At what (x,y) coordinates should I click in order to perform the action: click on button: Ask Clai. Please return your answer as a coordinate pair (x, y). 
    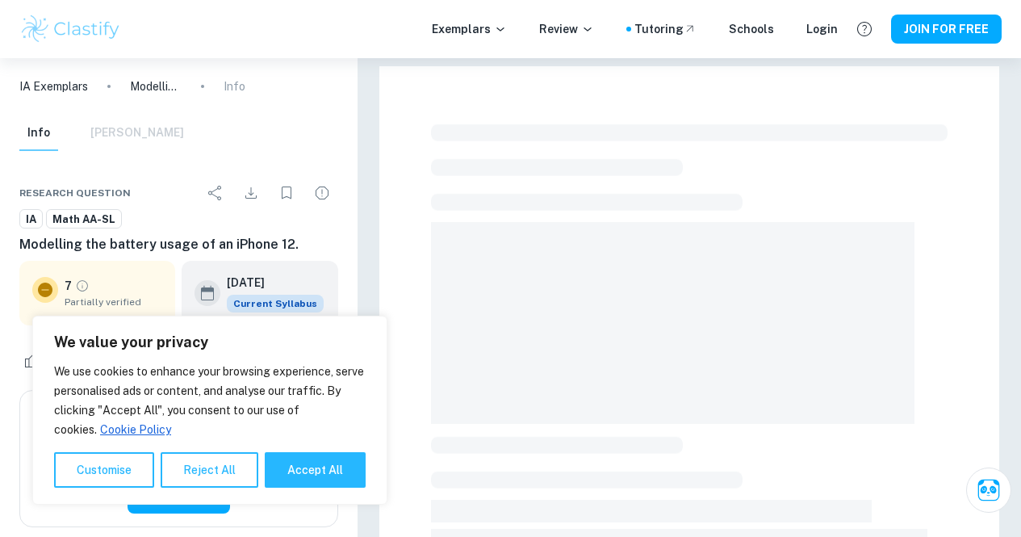
    Looking at the image, I should click on (989, 490).